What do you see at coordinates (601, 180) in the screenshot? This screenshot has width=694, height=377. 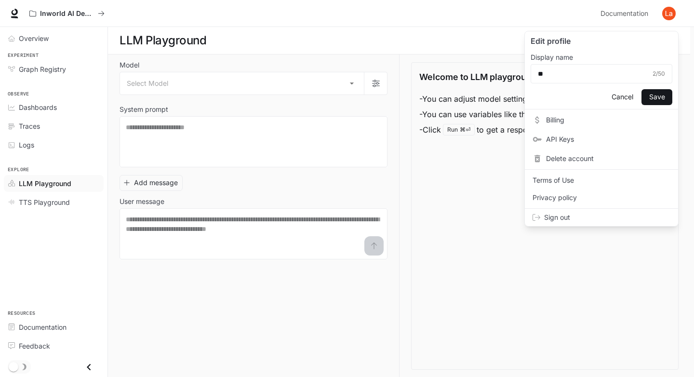 I see `a: Terms of Use` at bounding box center [601, 180].